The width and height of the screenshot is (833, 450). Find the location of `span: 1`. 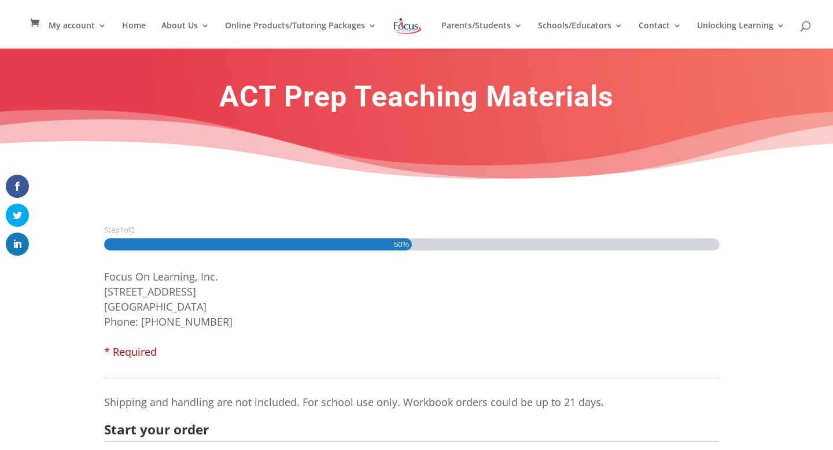

span: 1 is located at coordinates (121, 230).